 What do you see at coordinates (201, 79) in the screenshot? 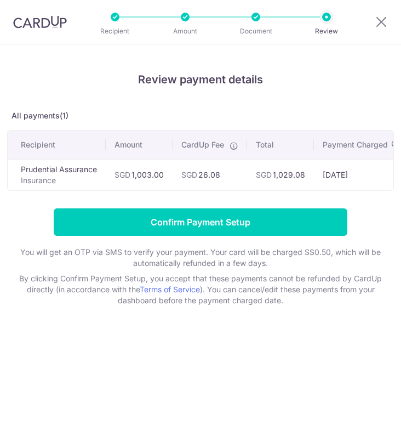
I see `h4: Review payment details` at bounding box center [201, 79].